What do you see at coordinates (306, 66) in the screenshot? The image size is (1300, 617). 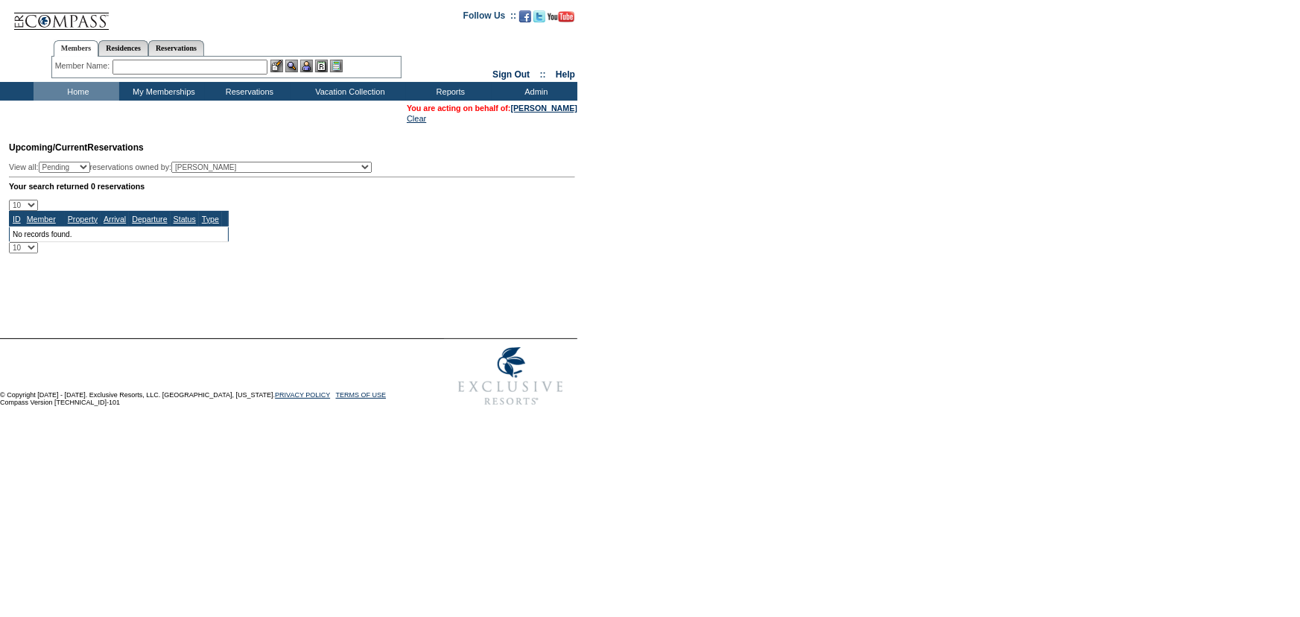 I see `img: Impersonate` at bounding box center [306, 66].